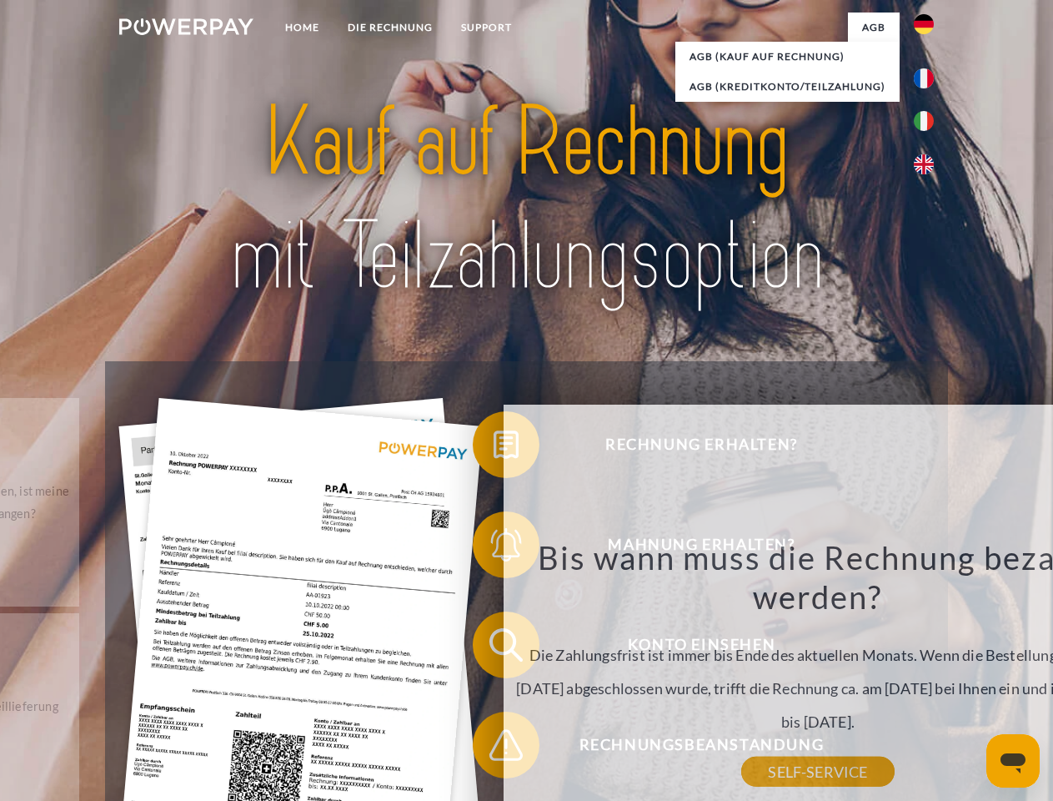 This screenshot has width=1053, height=801. I want to click on a: Rechnung erhalten?, so click(690, 444).